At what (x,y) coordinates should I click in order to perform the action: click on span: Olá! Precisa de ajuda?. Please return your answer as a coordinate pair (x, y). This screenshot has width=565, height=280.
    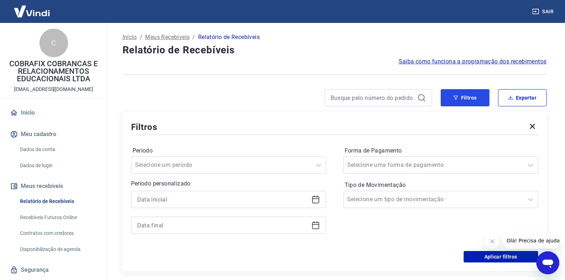
    Looking at the image, I should click on (32, 8).